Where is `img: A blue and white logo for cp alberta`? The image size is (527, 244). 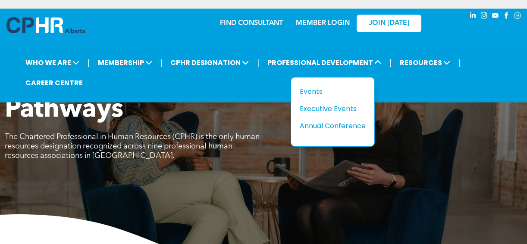 img: A blue and white logo for cp alberta is located at coordinates (46, 25).